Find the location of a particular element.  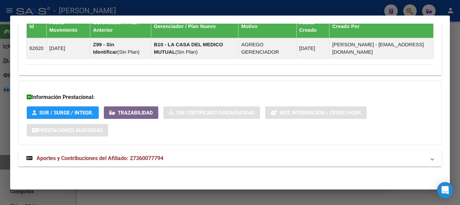

td: AGREGO GERENCIADOR is located at coordinates (267, 48).